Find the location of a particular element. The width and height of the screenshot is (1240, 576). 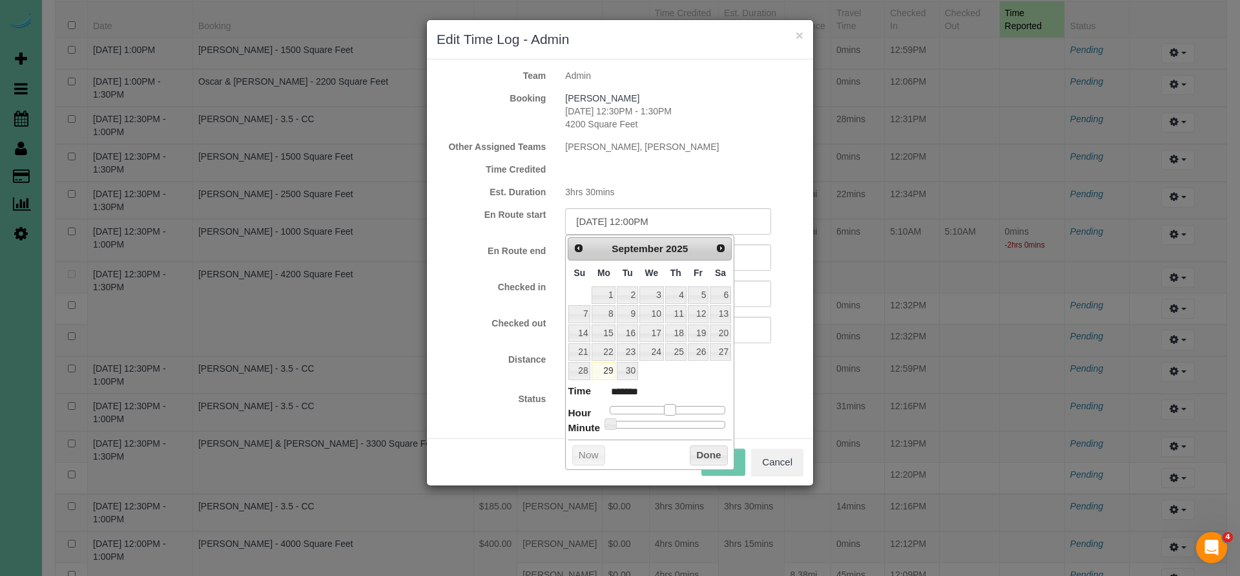

a: 24 is located at coordinates (652, 351).